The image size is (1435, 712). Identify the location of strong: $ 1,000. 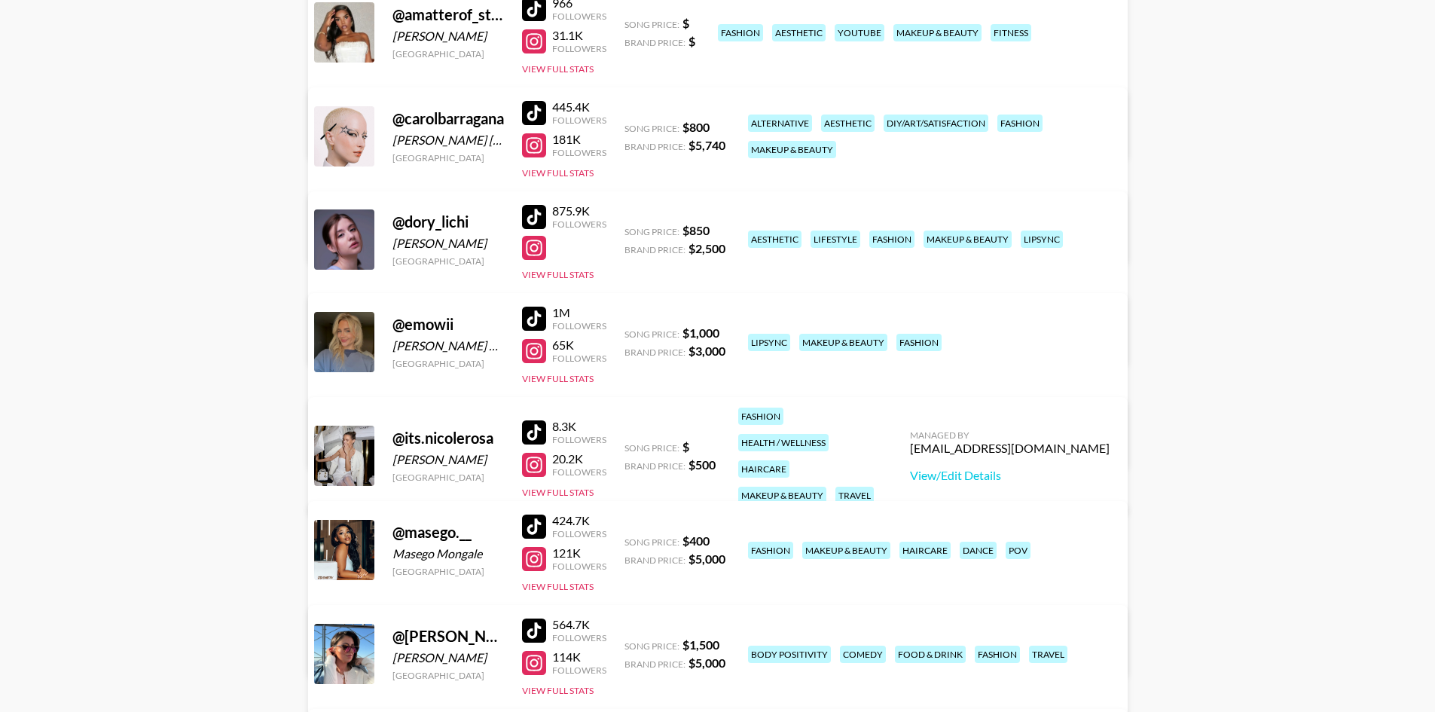
(701, 332).